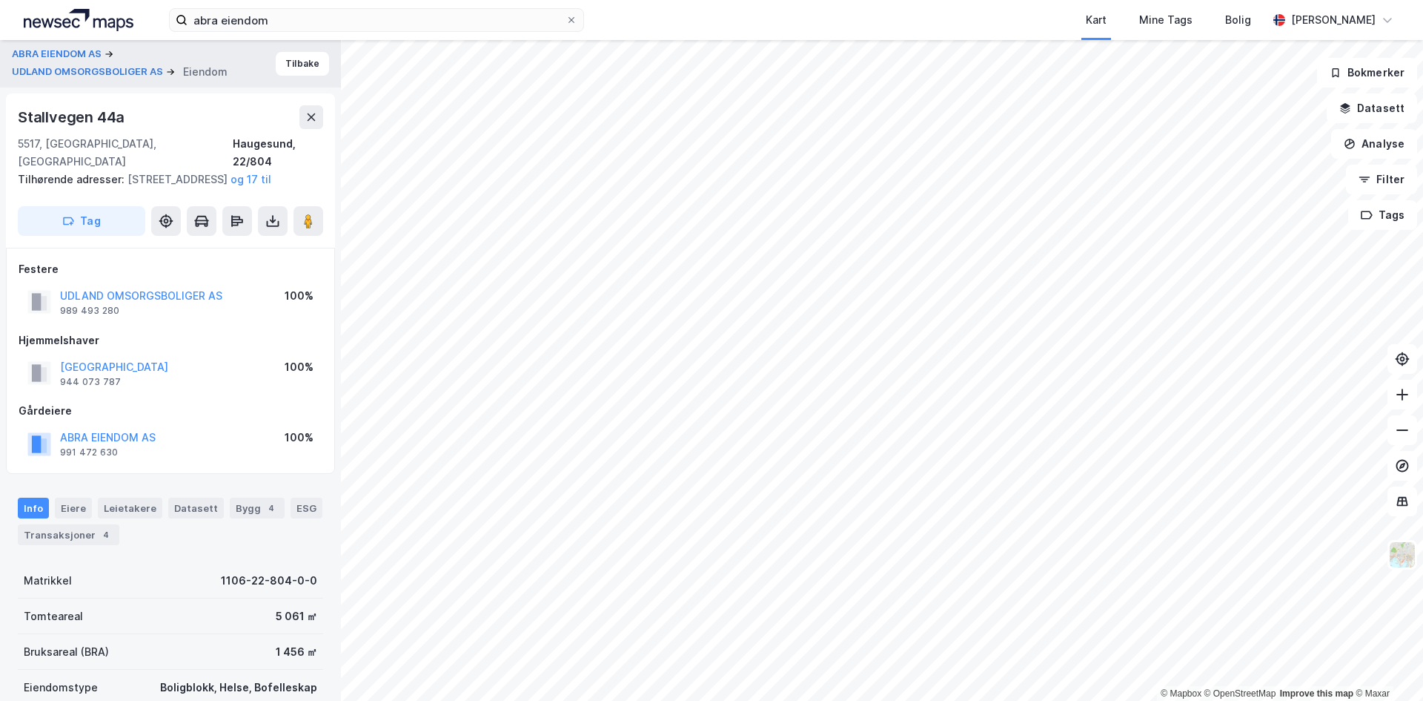 The image size is (1423, 701). I want to click on div: Mine Tags, so click(1166, 20).